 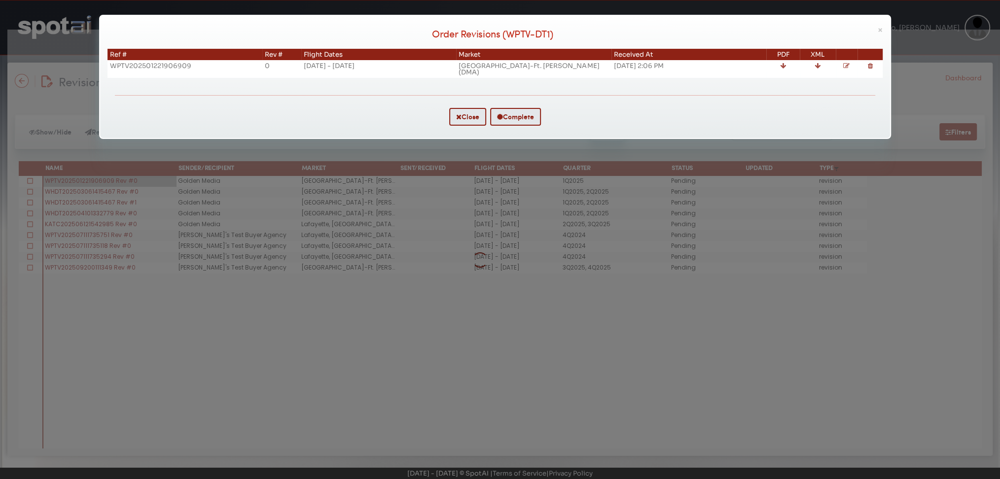 I want to click on button: Complete, so click(x=515, y=117).